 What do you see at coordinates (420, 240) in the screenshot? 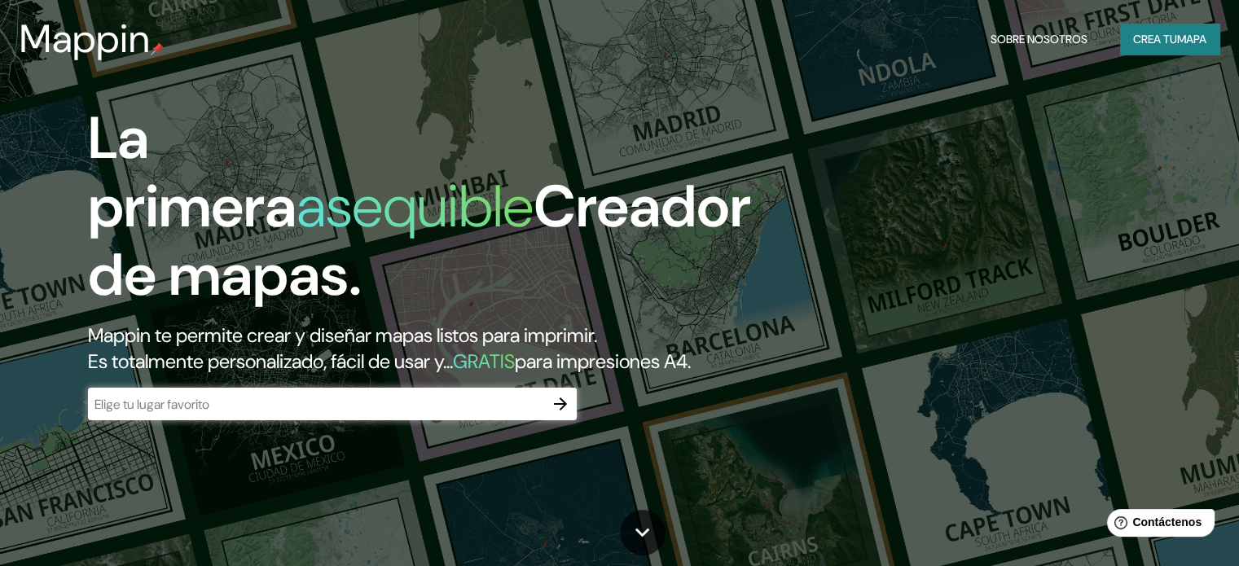
I see `font: Creador de mapas.` at bounding box center [420, 240].